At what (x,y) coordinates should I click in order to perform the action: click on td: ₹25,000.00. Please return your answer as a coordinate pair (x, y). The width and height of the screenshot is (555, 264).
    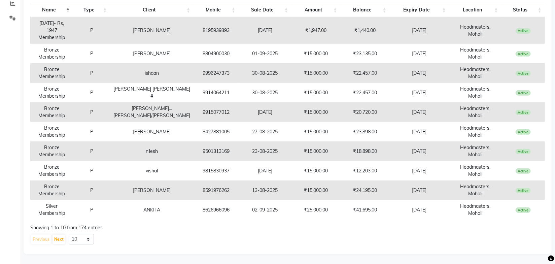
    Looking at the image, I should click on (316, 210).